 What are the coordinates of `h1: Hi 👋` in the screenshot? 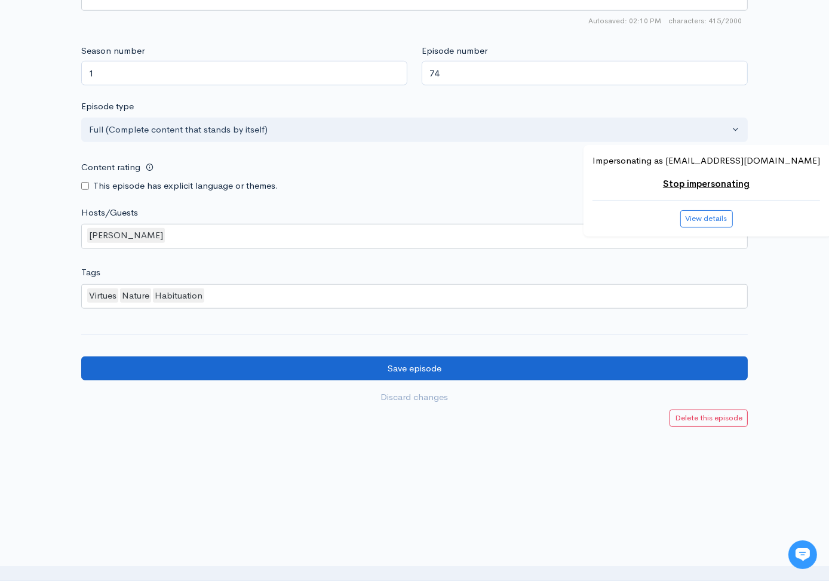 It's located at (119, 67).